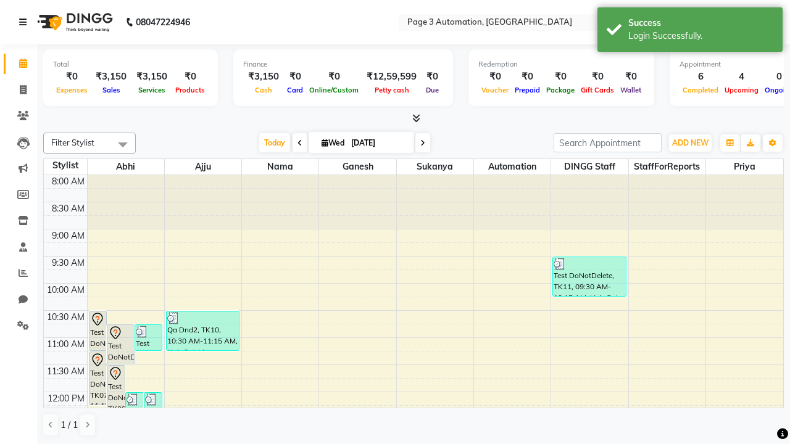  What do you see at coordinates (98, 331) in the screenshot?
I see `div: Test DoNotDelete, TK06, 10:30 AM-11:15 AM, Hair Cut-Men` at bounding box center [98, 331].